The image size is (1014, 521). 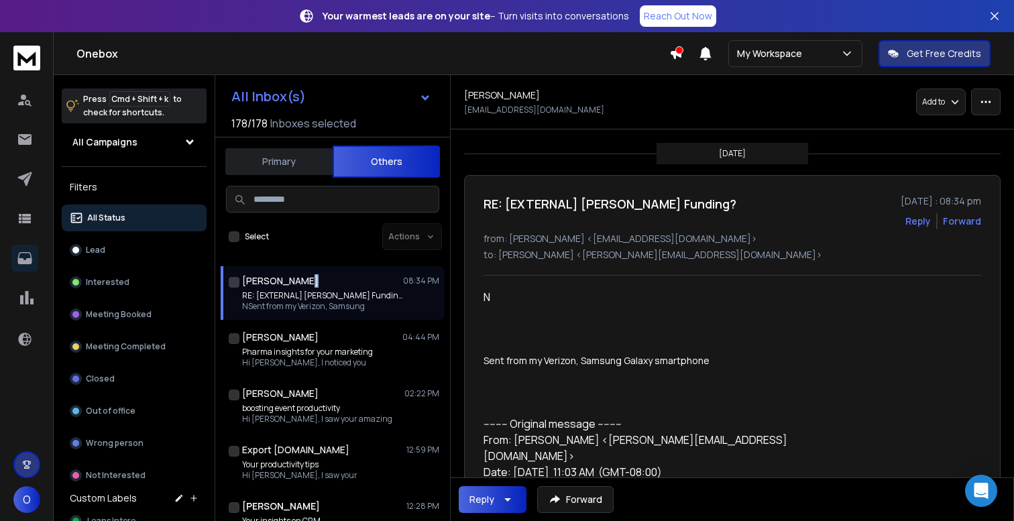 I want to click on p: Out of office, so click(x=111, y=411).